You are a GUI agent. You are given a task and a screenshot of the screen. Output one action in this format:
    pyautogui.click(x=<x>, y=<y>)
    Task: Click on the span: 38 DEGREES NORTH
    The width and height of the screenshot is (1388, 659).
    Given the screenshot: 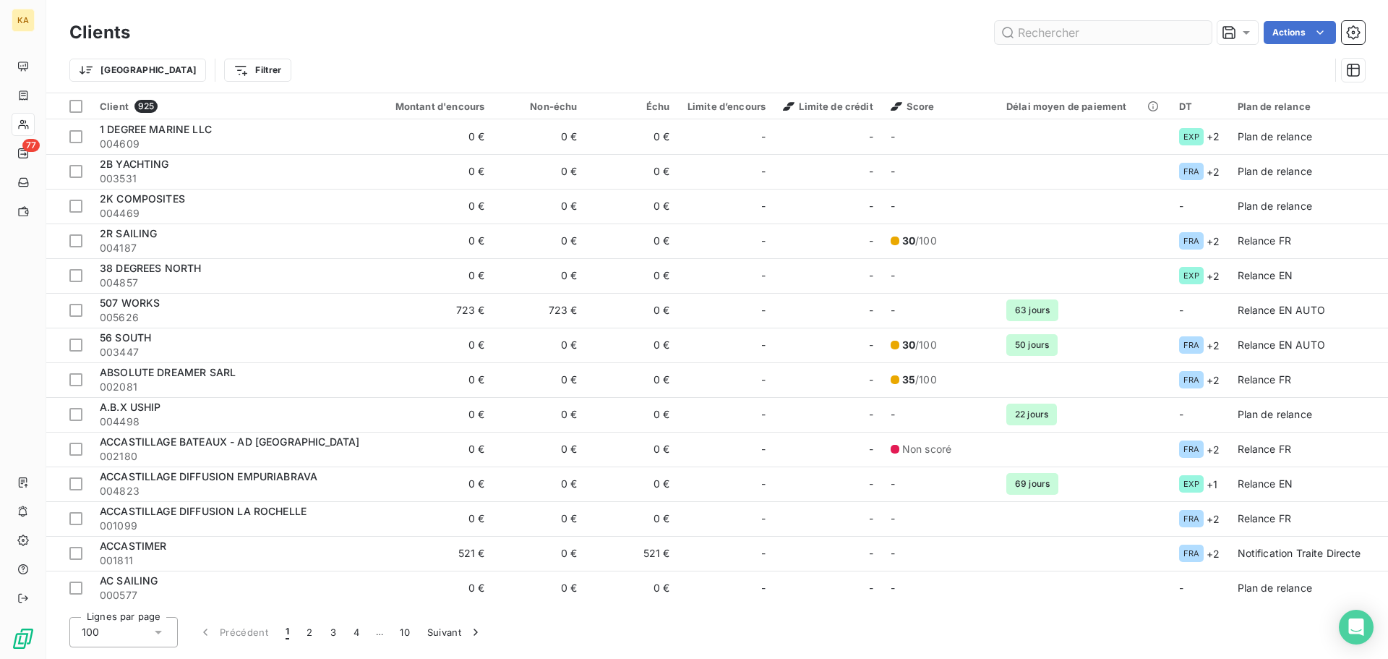 What is the action you would take?
    pyautogui.click(x=150, y=268)
    